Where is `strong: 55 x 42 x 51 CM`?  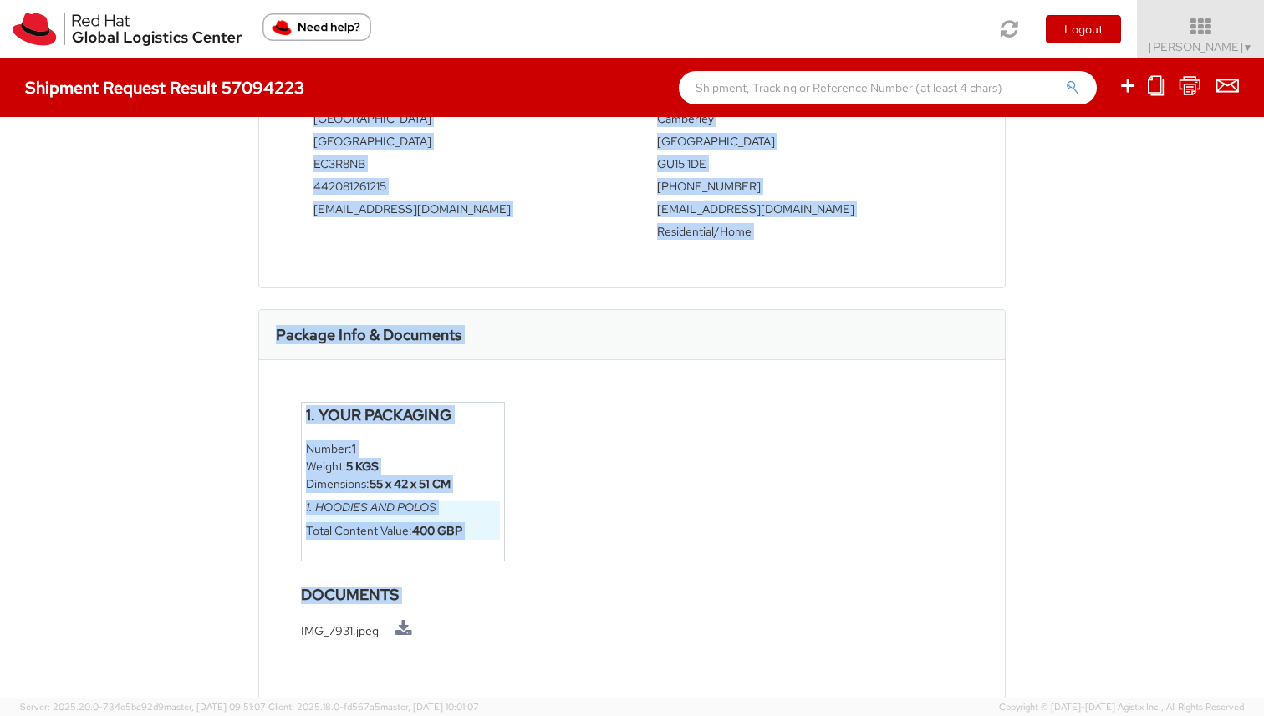
strong: 55 x 42 x 51 CM is located at coordinates (410, 484).